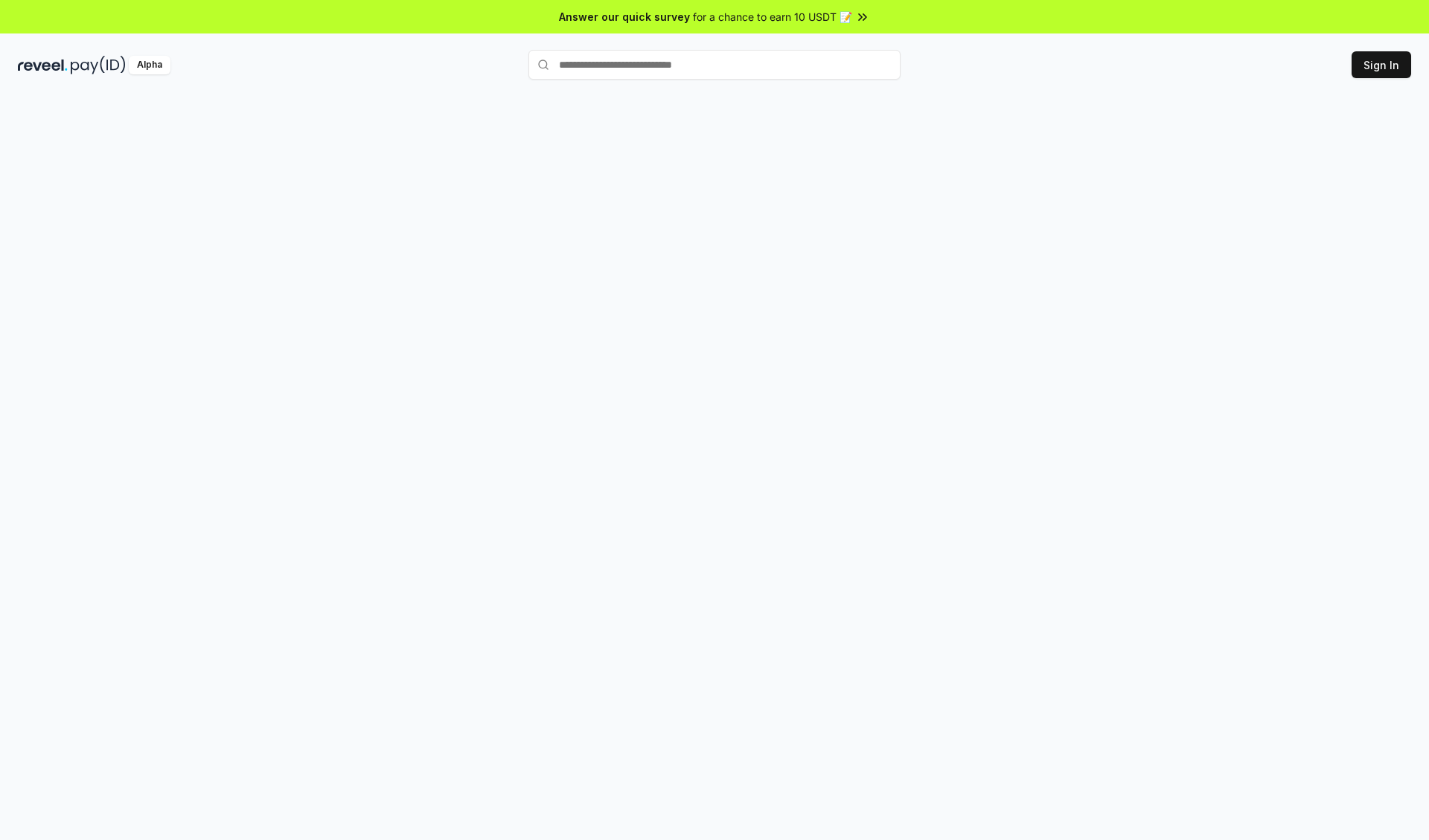  What do you see at coordinates (624, 17) in the screenshot?
I see `span: Answer our quick survey` at bounding box center [624, 17].